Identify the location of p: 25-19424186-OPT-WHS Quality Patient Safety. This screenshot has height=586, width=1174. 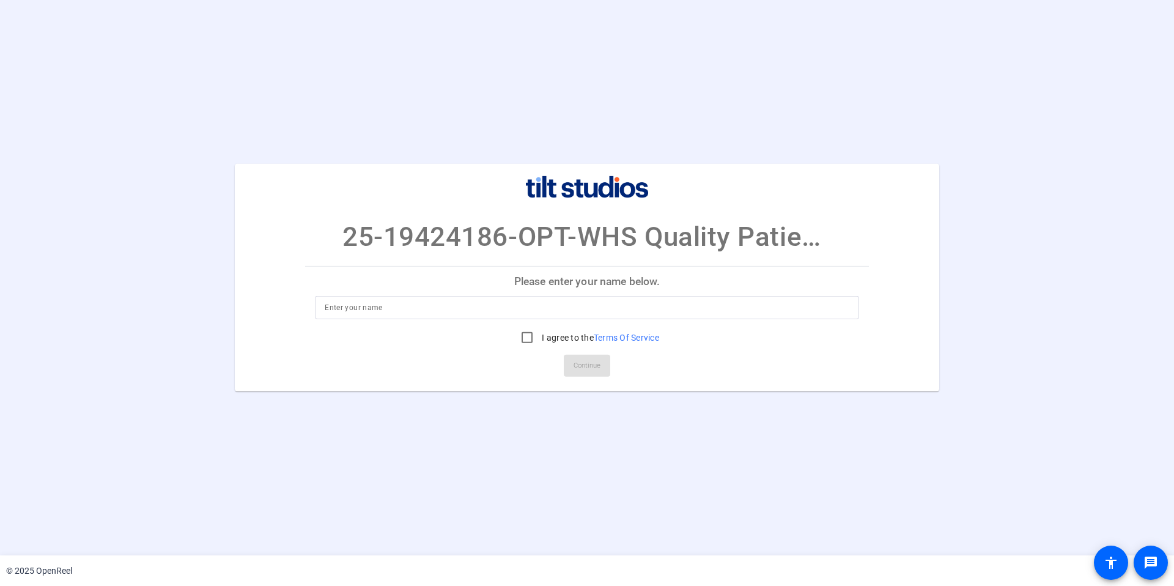
(587, 237).